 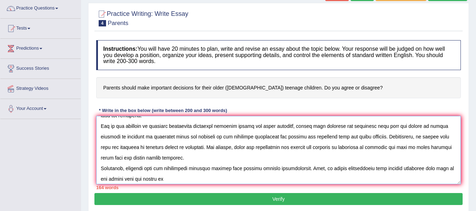 I want to click on button: Verify, so click(x=278, y=199).